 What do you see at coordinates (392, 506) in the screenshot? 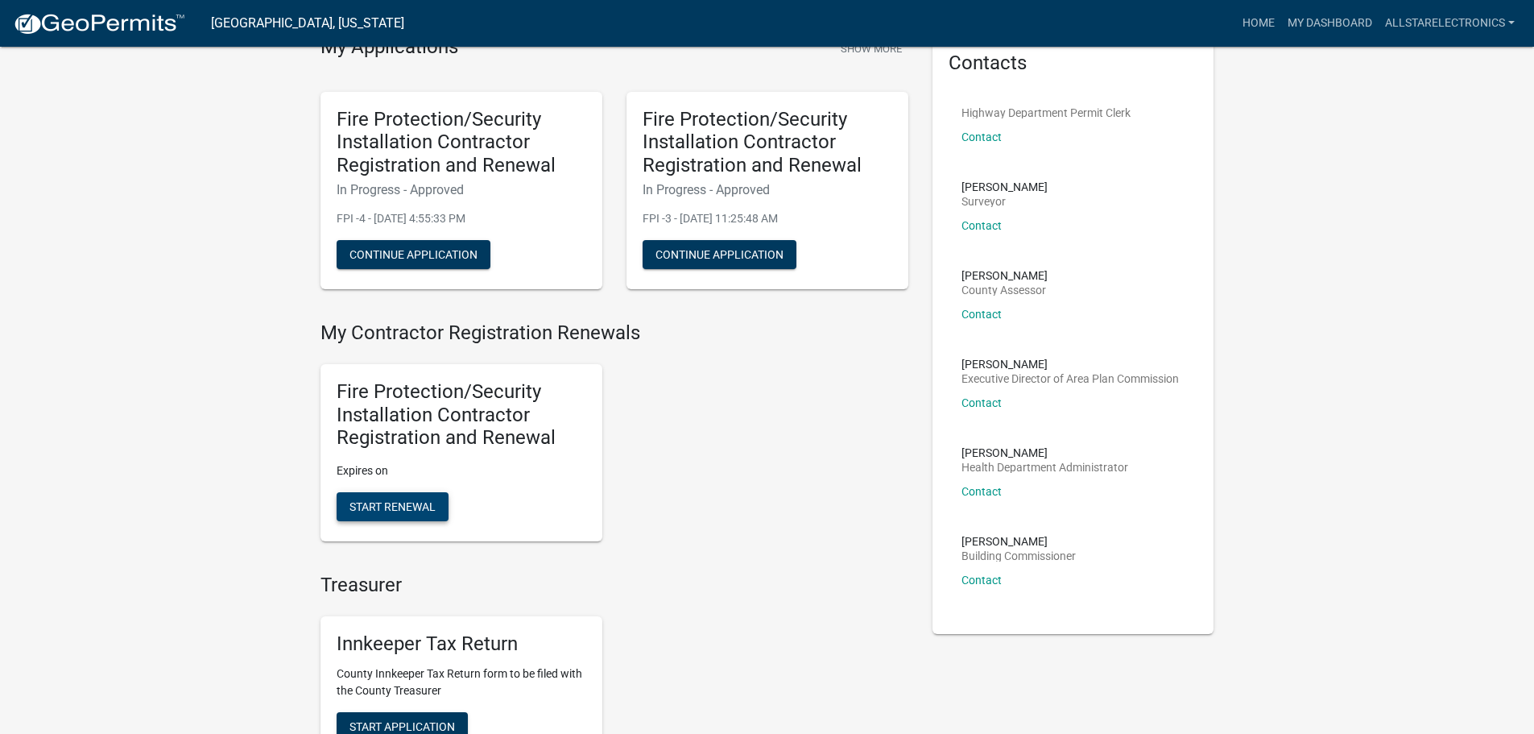
I see `span: Start Renewal` at bounding box center [392, 506].